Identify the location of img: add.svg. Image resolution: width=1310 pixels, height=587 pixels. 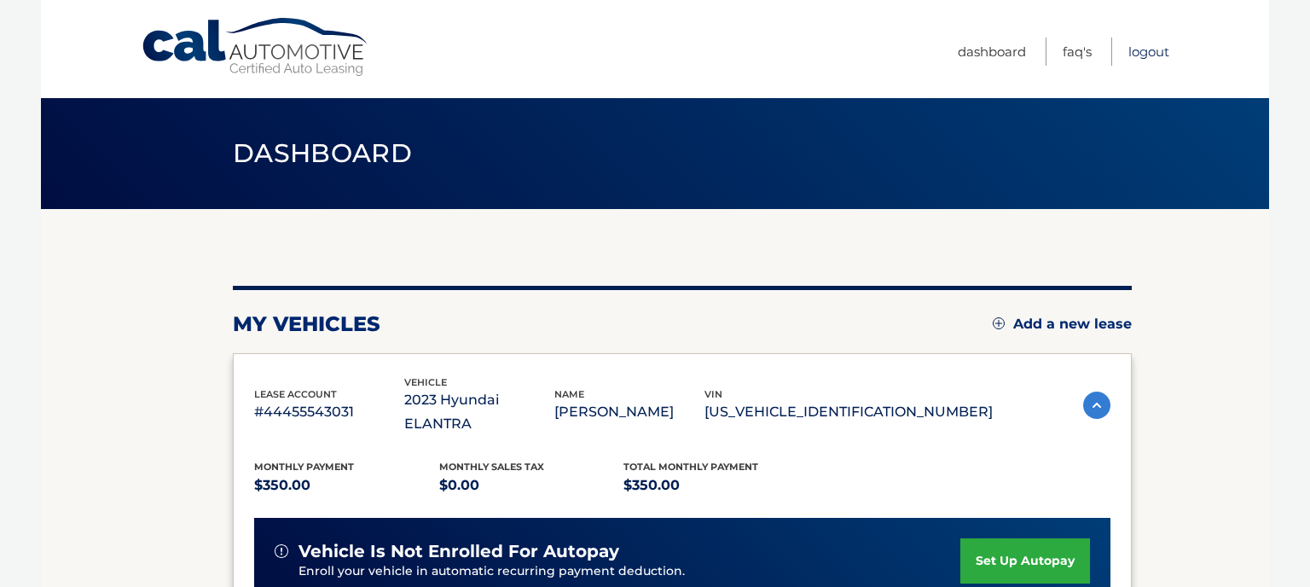
(998, 323).